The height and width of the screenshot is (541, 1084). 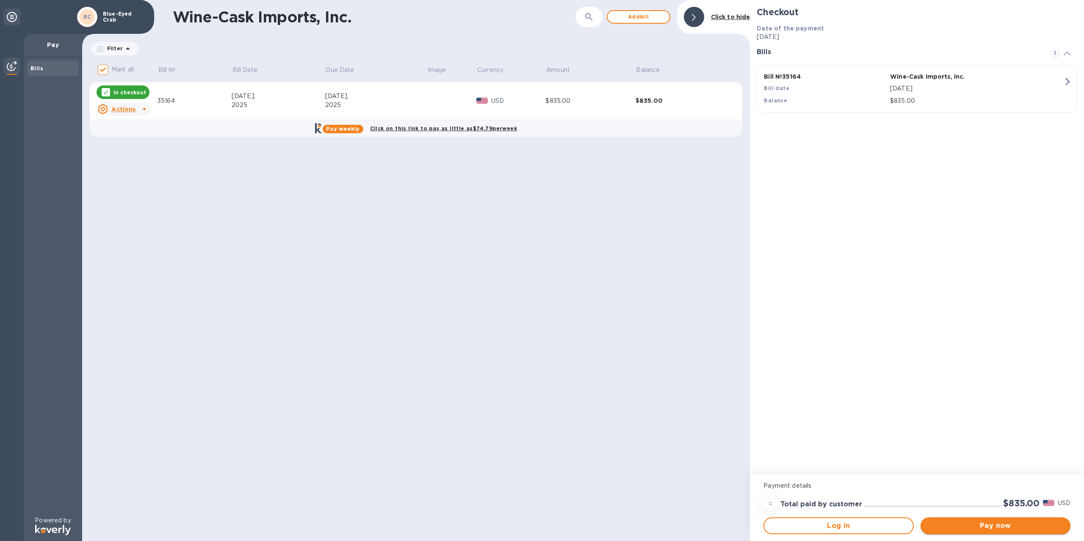 I want to click on span: Currency, so click(x=490, y=70).